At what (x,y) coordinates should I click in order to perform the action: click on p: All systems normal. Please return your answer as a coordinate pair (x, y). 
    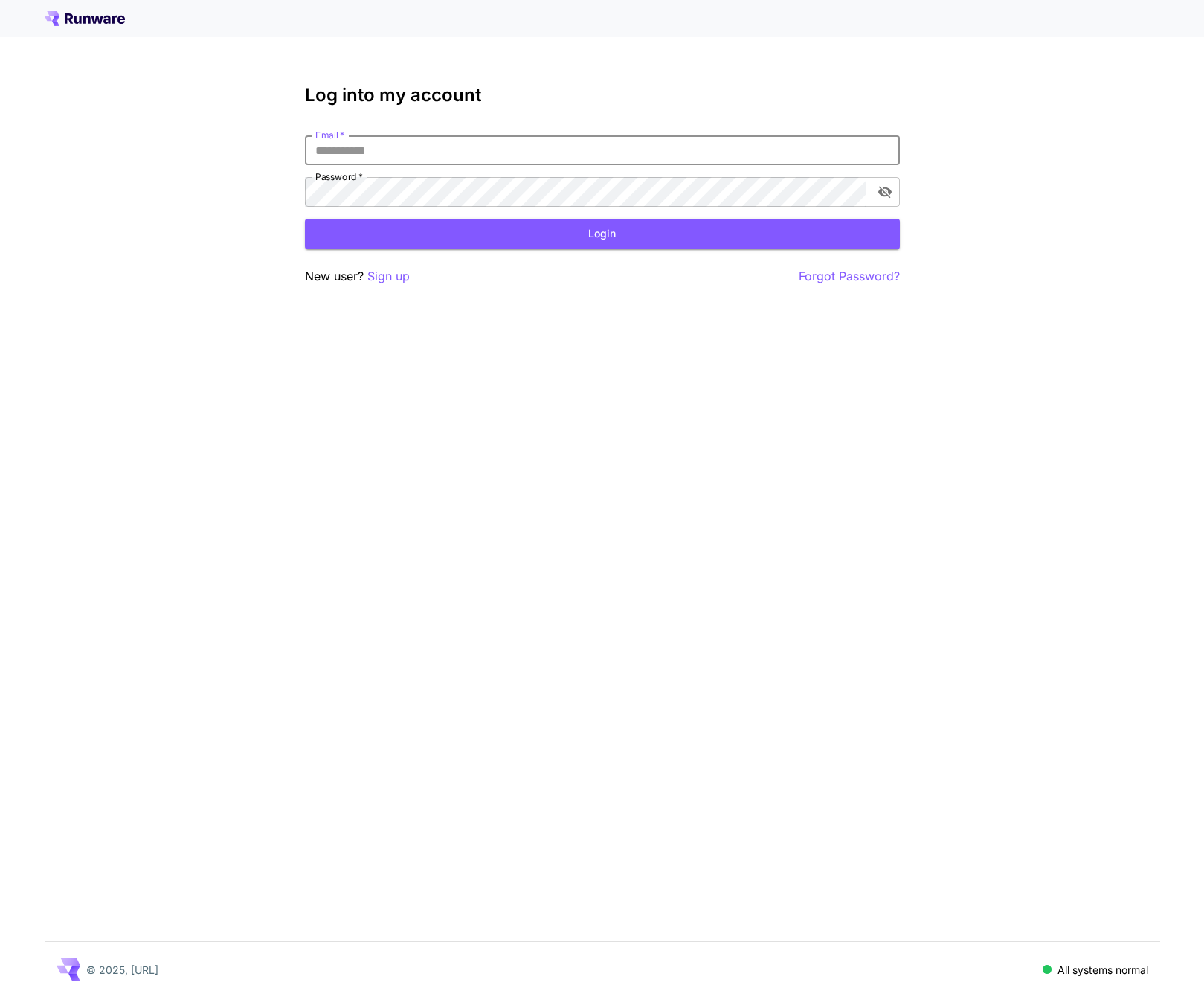
    Looking at the image, I should click on (1103, 969).